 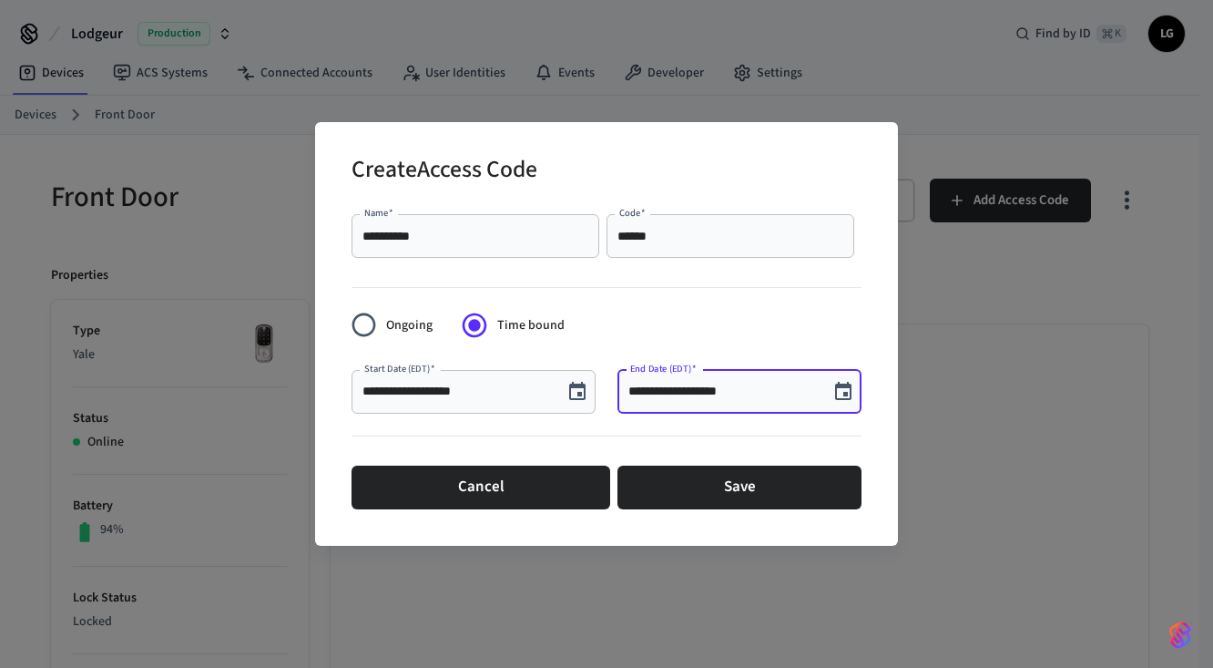 I want to click on span: Ongoing, so click(x=409, y=325).